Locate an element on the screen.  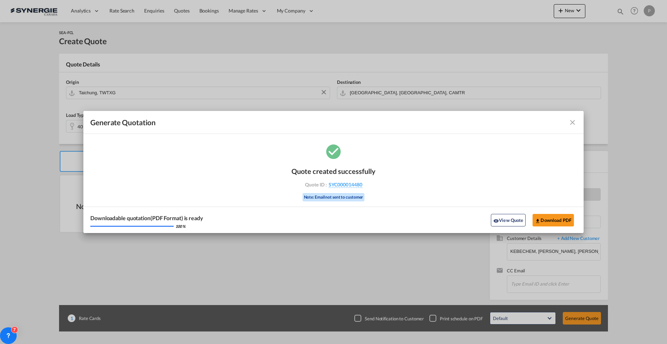
button: icon-eyeView Quote is located at coordinates (509, 220).